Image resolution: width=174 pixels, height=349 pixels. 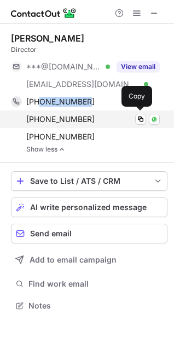 What do you see at coordinates (89, 181) in the screenshot?
I see `button: save-profile-one-click` at bounding box center [89, 181].